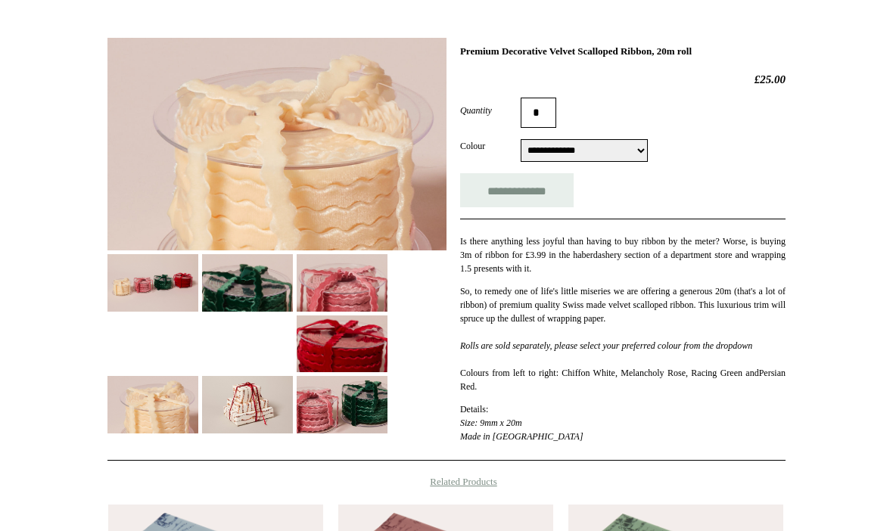 The image size is (893, 531). I want to click on span: Details:, so click(474, 410).